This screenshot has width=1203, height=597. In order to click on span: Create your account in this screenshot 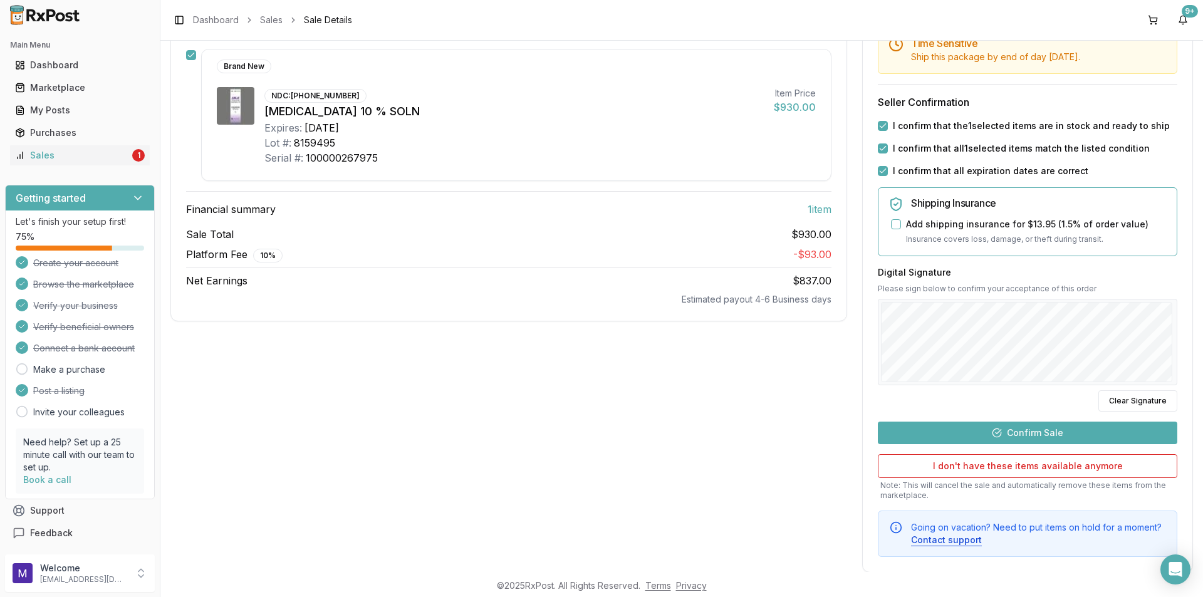, I will do `click(76, 263)`.